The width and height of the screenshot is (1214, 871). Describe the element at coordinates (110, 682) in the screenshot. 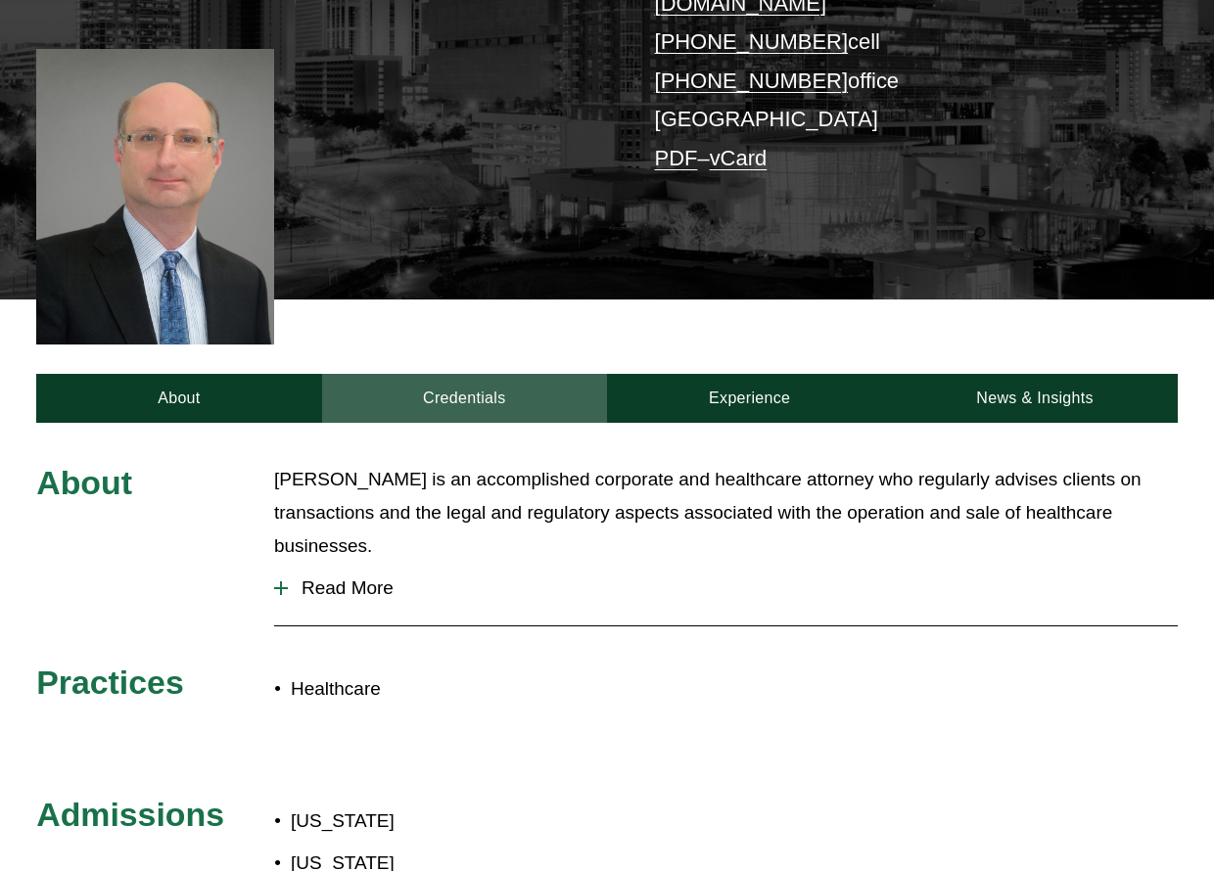

I see `span: Practices` at that location.